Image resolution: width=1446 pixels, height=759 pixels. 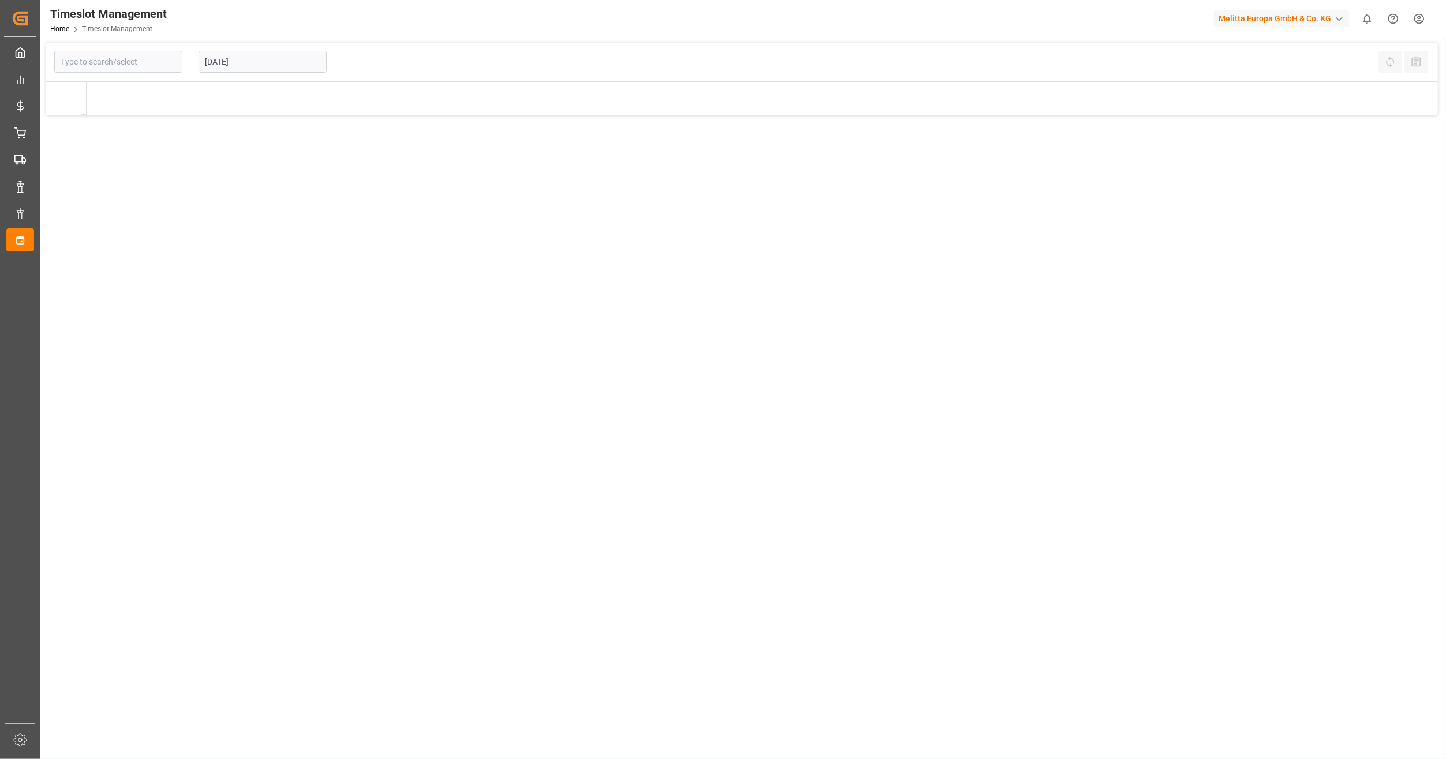 I want to click on div: Melitta Europa GmbH & Co. KG, so click(x=1281, y=18).